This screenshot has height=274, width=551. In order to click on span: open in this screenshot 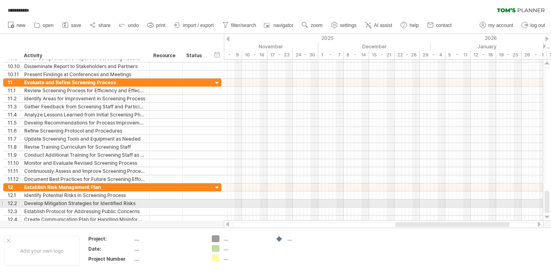, I will do `click(48, 25)`.